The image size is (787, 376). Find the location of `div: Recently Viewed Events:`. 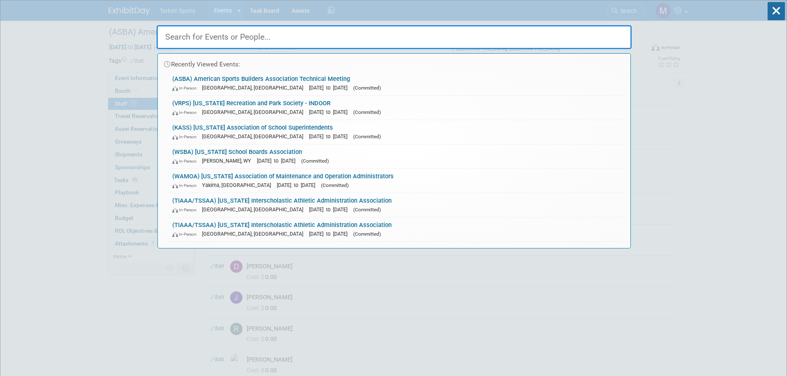

div: Recently Viewed Events: is located at coordinates (394, 62).